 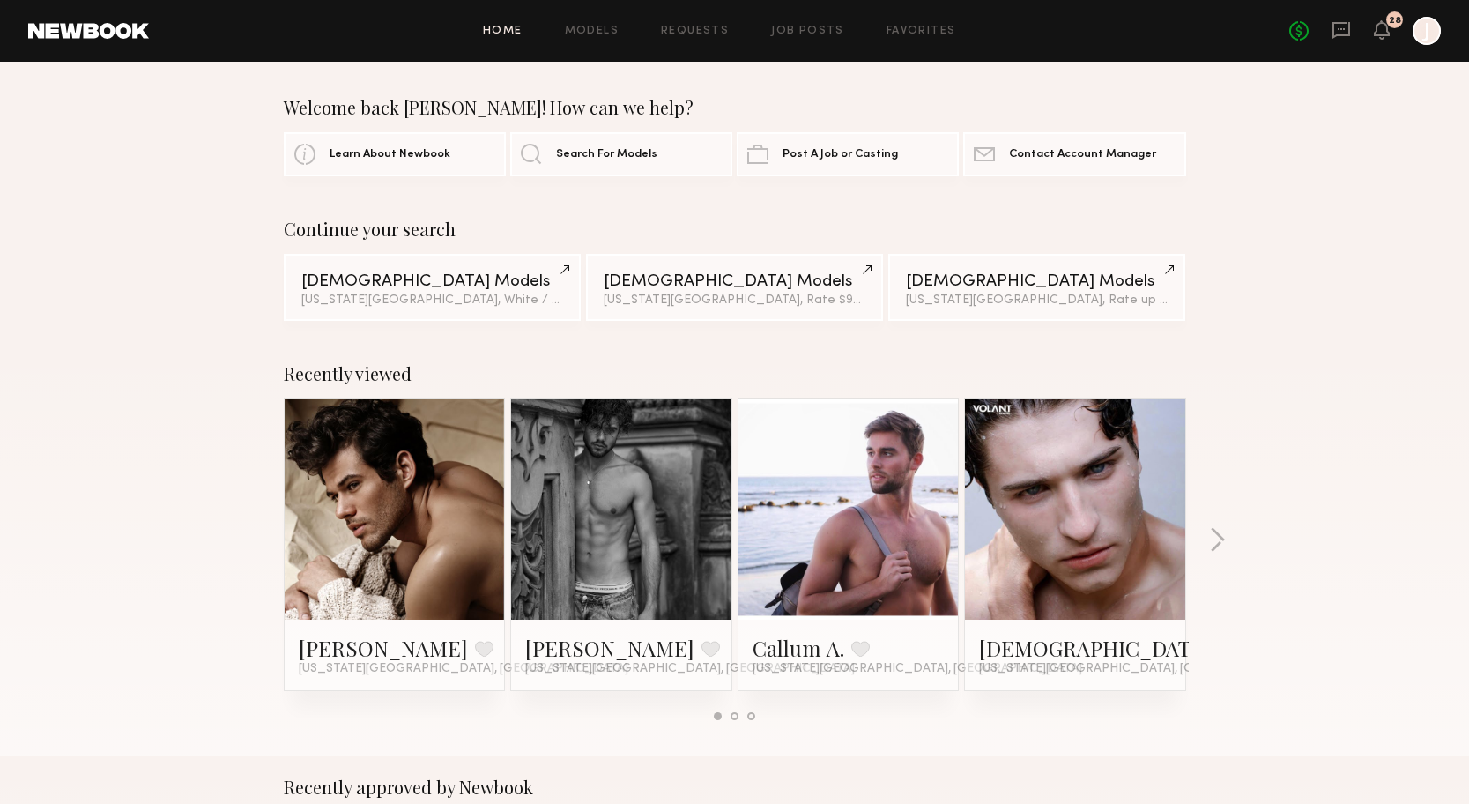 What do you see at coordinates (502, 31) in the screenshot?
I see `a: Home` at bounding box center [502, 31].